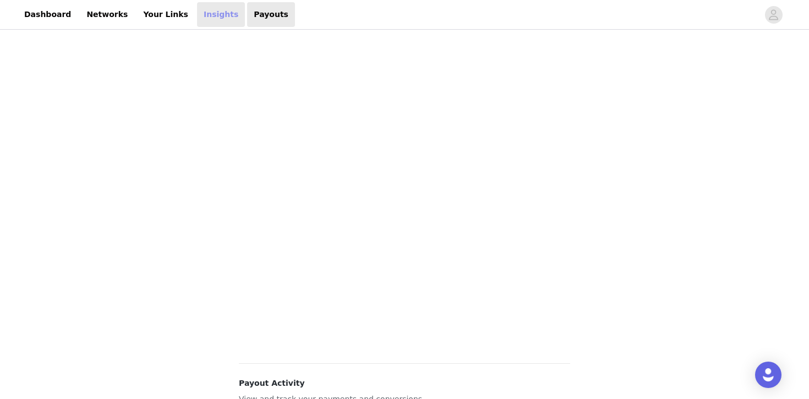 The width and height of the screenshot is (809, 399). What do you see at coordinates (404, 383) in the screenshot?
I see `h4: Payout Activity` at bounding box center [404, 383].